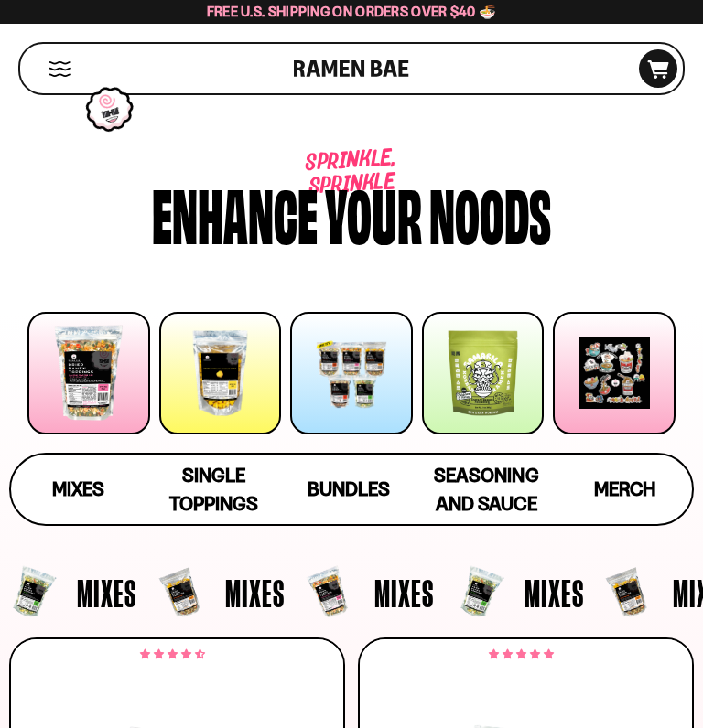 Image resolution: width=703 pixels, height=728 pixels. What do you see at coordinates (521, 655) in the screenshot?
I see `span: 4.76 stars` at bounding box center [521, 655].